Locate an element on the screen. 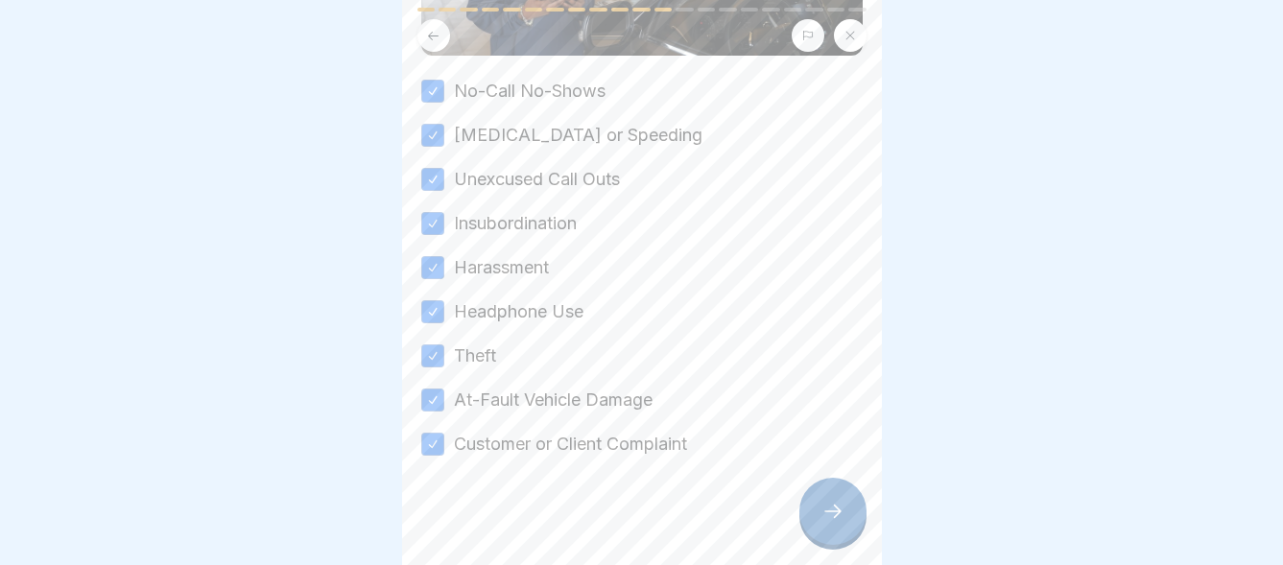 The image size is (1283, 565). label: Theft is located at coordinates (475, 356).